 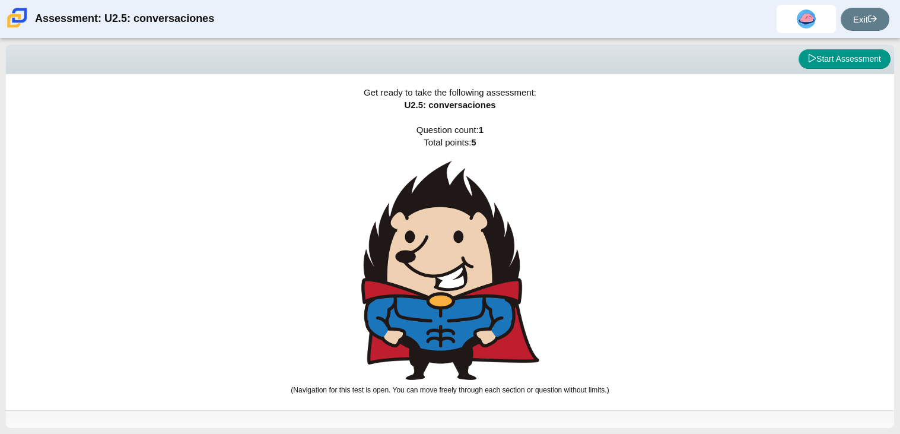 What do you see at coordinates (450, 104) in the screenshot?
I see `span: U2.5: conversaciones` at bounding box center [450, 104].